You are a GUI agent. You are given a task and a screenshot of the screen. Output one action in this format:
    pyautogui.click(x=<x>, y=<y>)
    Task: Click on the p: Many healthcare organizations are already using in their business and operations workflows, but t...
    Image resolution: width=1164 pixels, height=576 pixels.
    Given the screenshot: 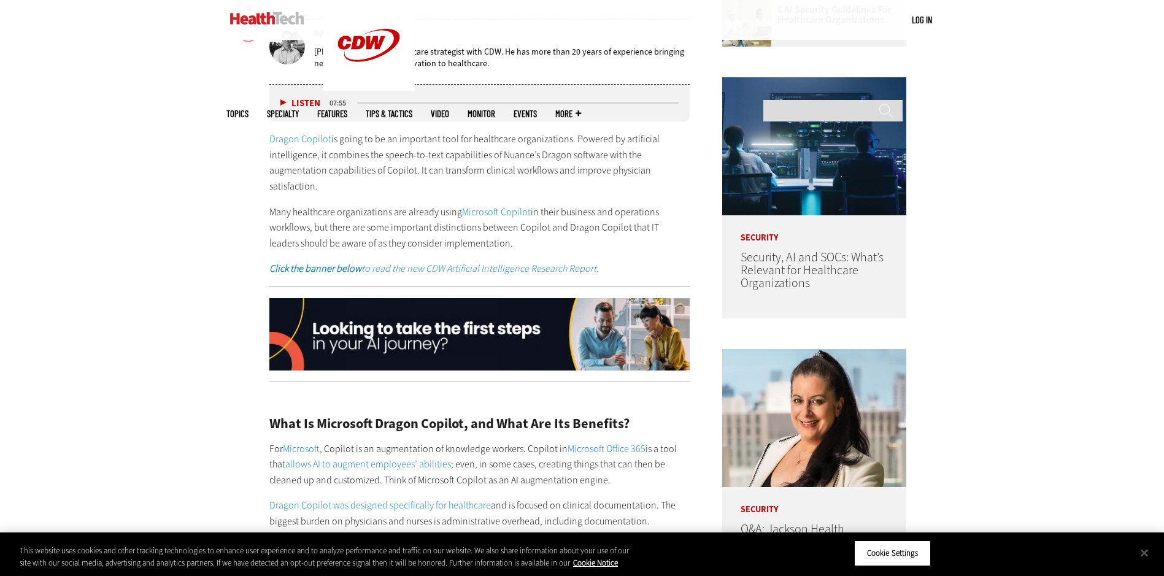 What is the action you would take?
    pyautogui.click(x=480, y=228)
    